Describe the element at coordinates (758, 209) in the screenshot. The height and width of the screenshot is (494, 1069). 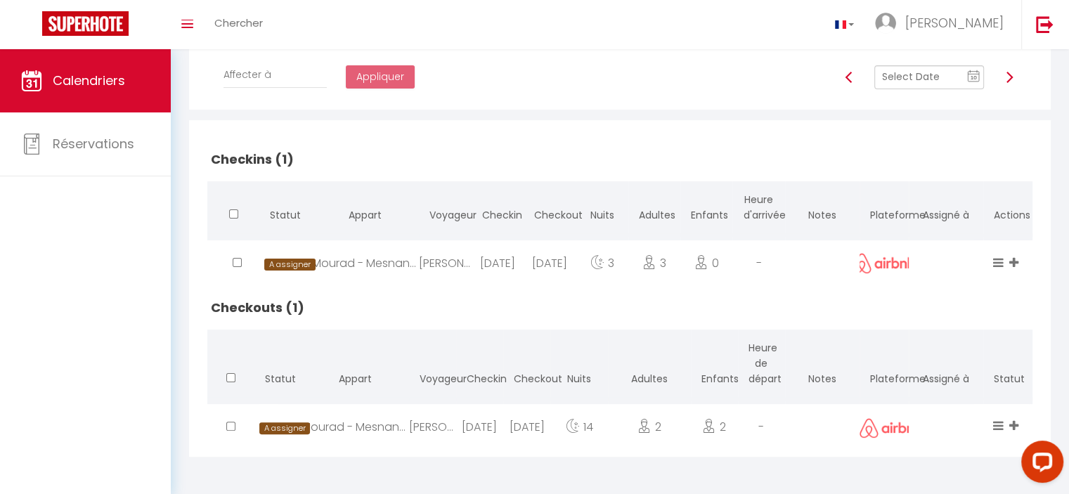
I see `th: Heure d'arrivée` at that location.